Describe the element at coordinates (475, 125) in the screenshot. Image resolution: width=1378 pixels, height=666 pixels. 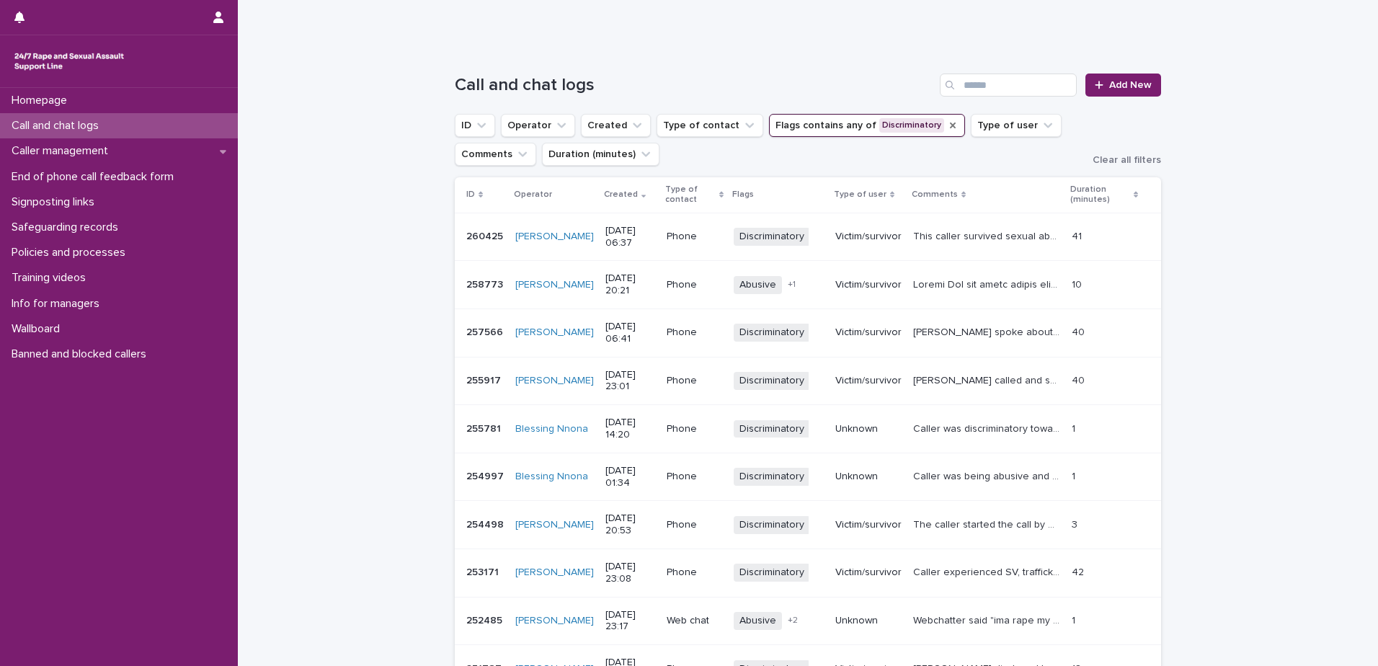
I see `button: ID` at that location.